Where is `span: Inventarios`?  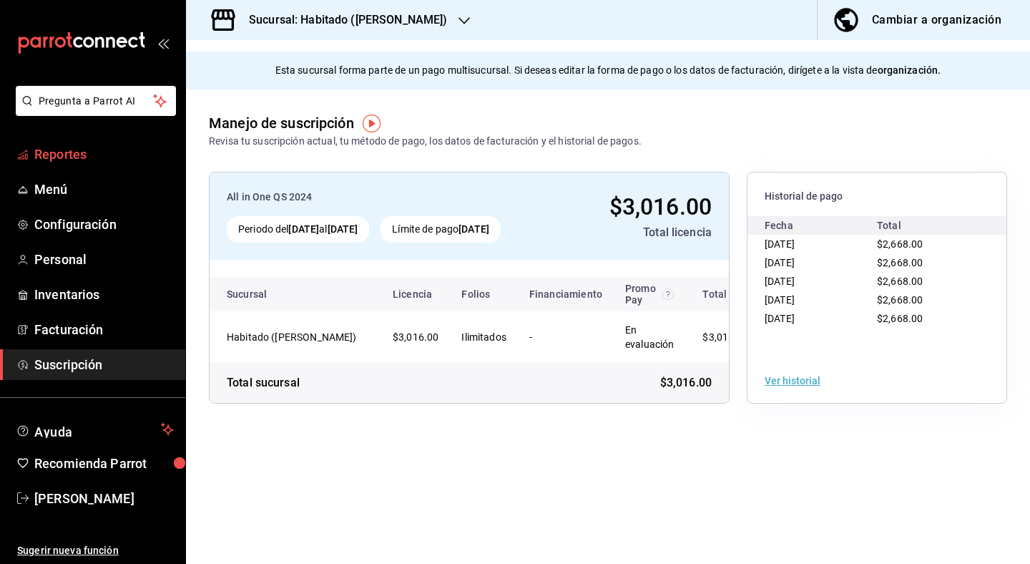
span: Inventarios is located at coordinates (104, 294).